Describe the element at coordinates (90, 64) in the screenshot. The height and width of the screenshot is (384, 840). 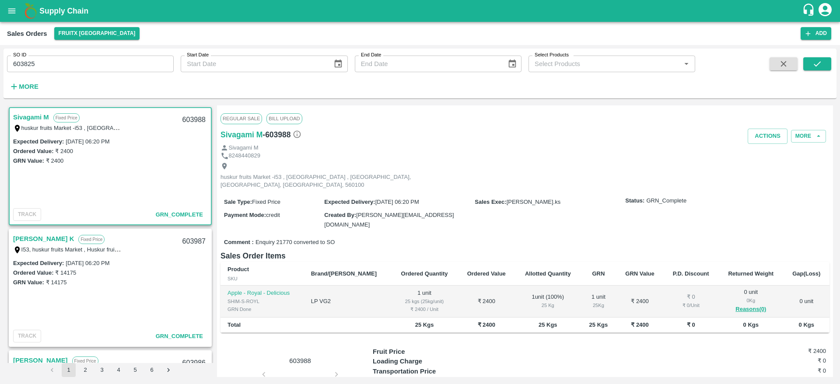
I see `input: Enter SO ID` at that location.